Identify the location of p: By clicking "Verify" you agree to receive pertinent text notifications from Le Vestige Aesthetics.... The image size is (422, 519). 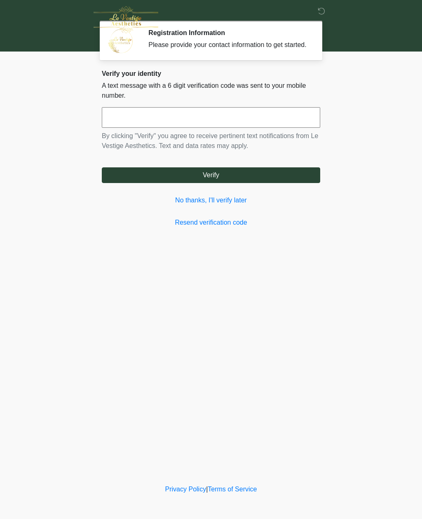
(211, 141).